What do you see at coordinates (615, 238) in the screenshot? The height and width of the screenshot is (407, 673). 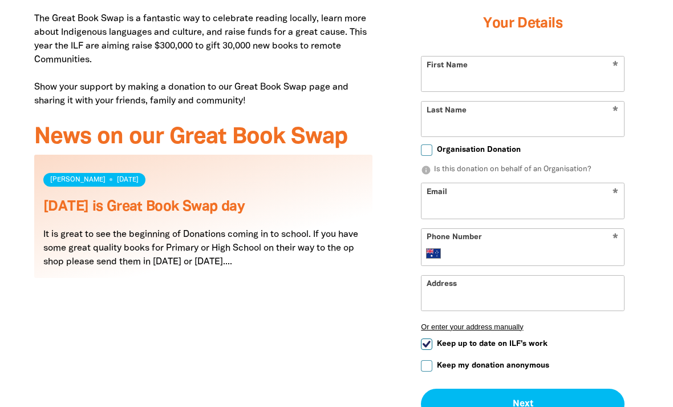 I see `i: Required` at bounding box center [615, 238].